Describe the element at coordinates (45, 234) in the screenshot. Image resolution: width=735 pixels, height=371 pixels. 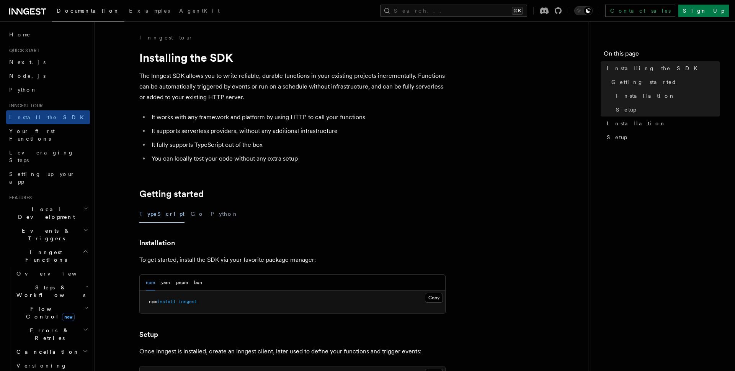
I see `span: Events & Triggers` at that location.